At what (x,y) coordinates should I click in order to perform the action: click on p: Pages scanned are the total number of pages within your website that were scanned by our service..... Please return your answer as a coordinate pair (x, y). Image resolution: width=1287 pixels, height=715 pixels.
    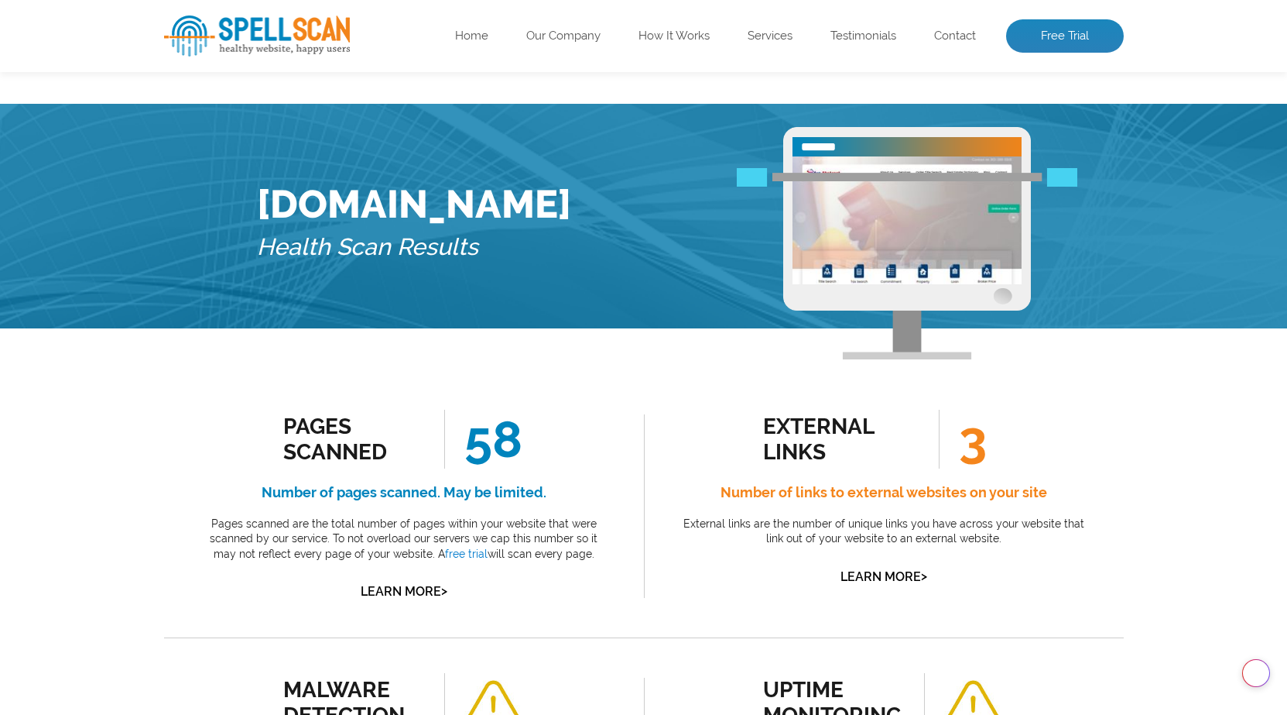
    Looking at the image, I should click on (404, 539).